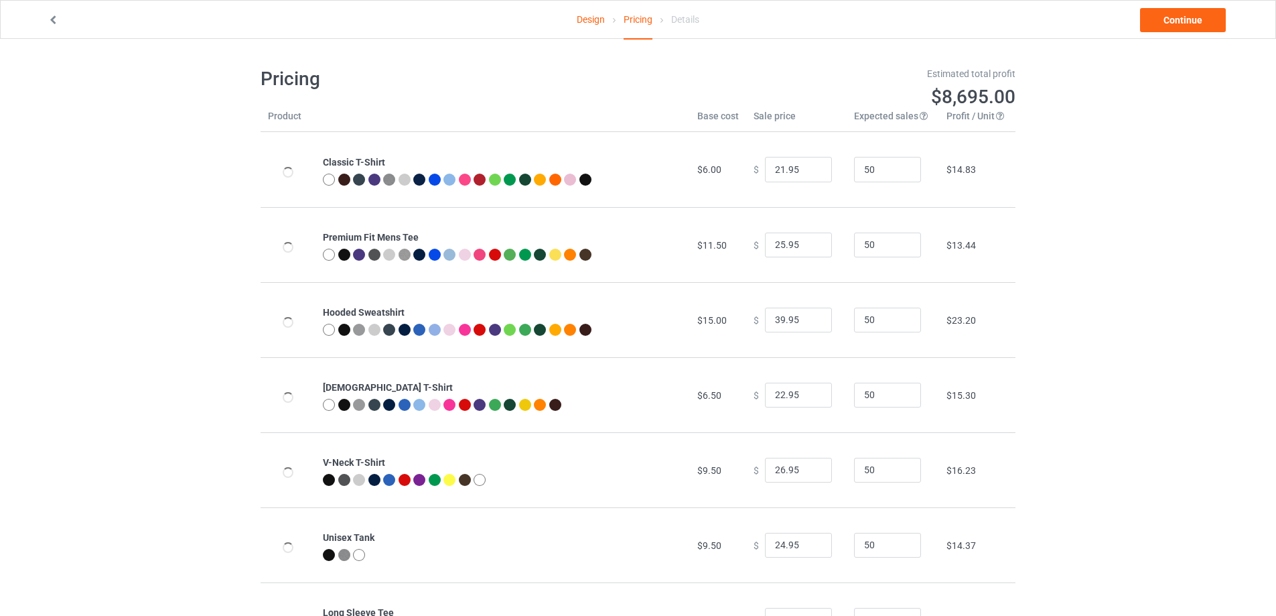 The width and height of the screenshot is (1276, 616). Describe the element at coordinates (797, 121) in the screenshot. I see `th: Sale price` at that location.